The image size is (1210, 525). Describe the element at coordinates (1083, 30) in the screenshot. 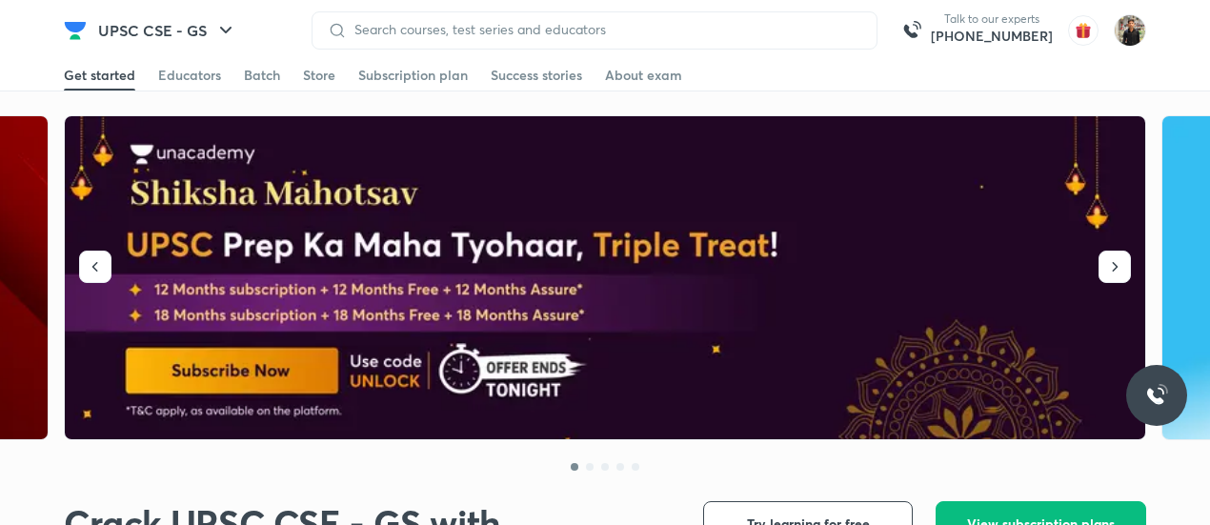

I see `img: avatar` at that location.